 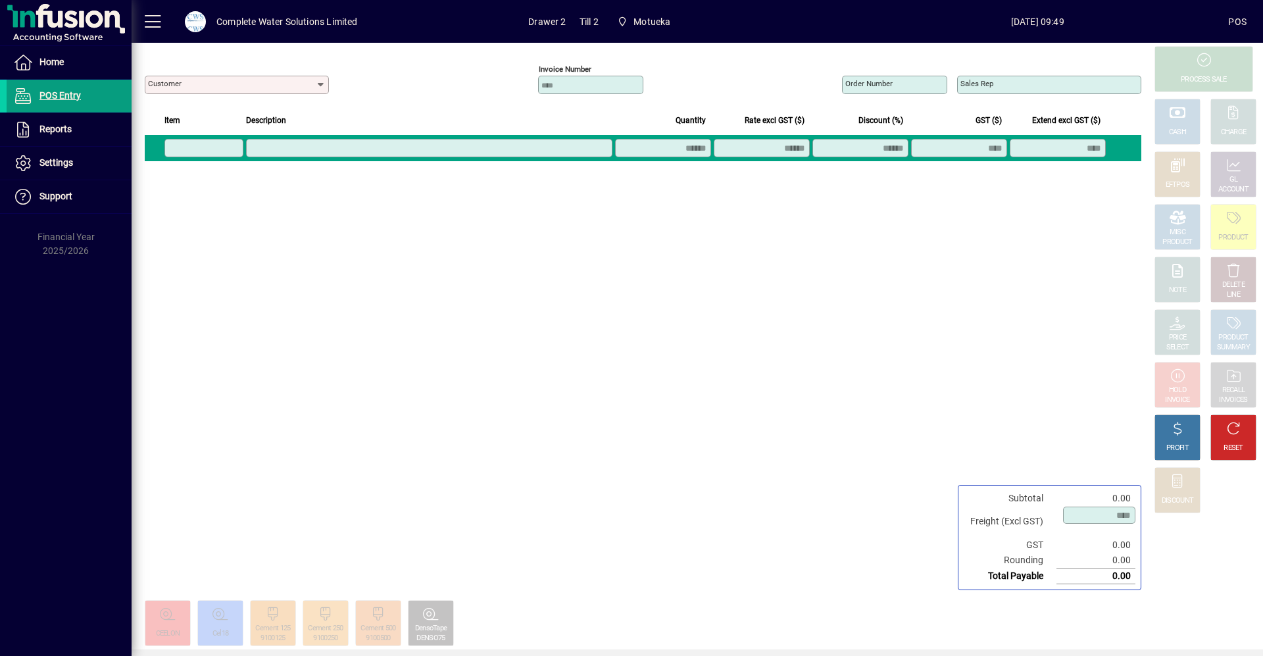 What do you see at coordinates (56, 163) in the screenshot?
I see `span: Settings` at bounding box center [56, 163].